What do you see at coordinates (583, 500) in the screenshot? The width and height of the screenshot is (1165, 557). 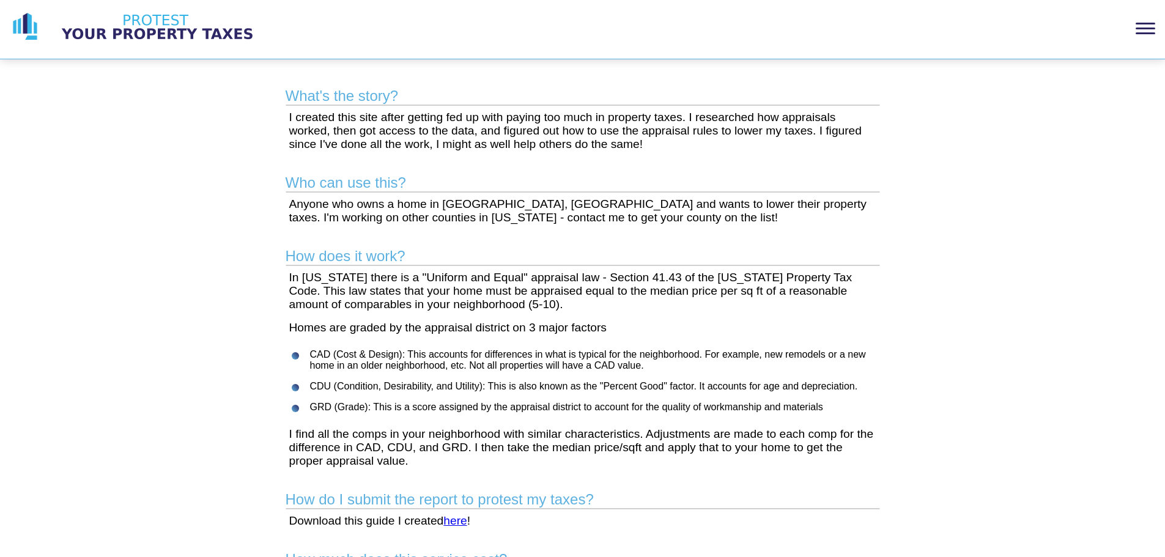 I see `h2: How do I submit the report to protest my taxes?` at bounding box center [583, 500].